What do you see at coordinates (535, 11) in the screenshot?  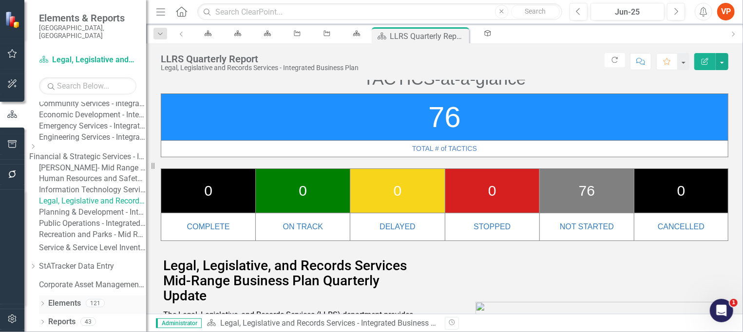 I see `span: Search` at bounding box center [535, 11].